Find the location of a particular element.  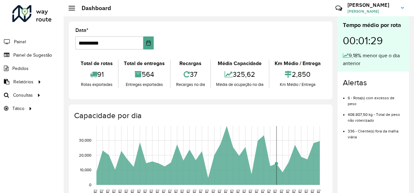

text: 30,000 is located at coordinates (85, 140).